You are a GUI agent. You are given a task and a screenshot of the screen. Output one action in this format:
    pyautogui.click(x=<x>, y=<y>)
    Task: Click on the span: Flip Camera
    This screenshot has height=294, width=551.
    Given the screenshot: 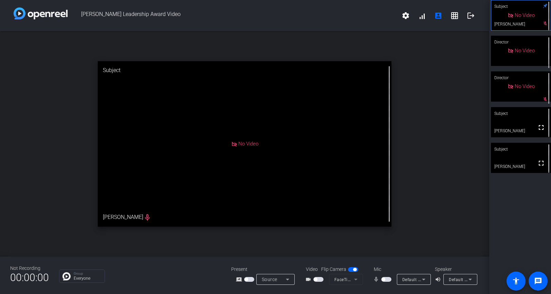 What is the action you would take?
    pyautogui.click(x=334, y=269)
    